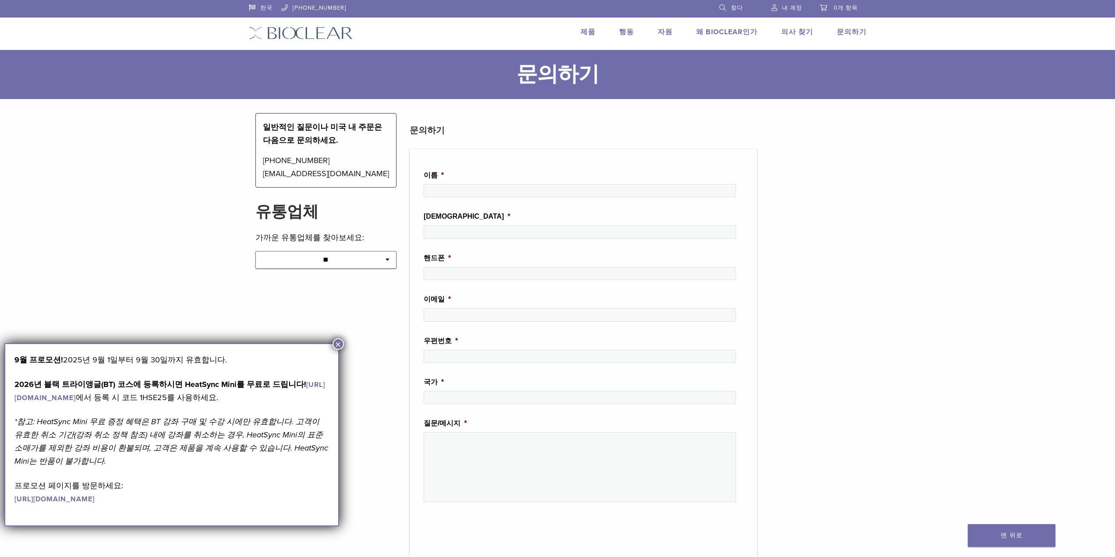 This screenshot has height=557, width=1115. What do you see at coordinates (266, 8) in the screenshot?
I see `font: 한국` at bounding box center [266, 8].